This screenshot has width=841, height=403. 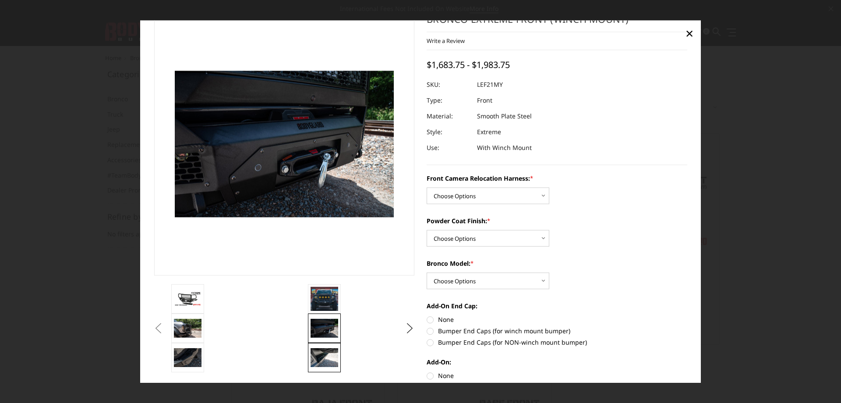 I want to click on dd: Smooth Plate Steel, so click(x=504, y=116).